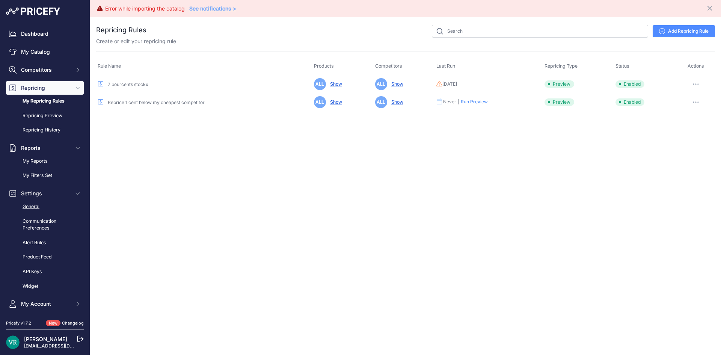 The width and height of the screenshot is (721, 355). Describe the element at coordinates (45, 116) in the screenshot. I see `a: Repricing Preview` at that location.